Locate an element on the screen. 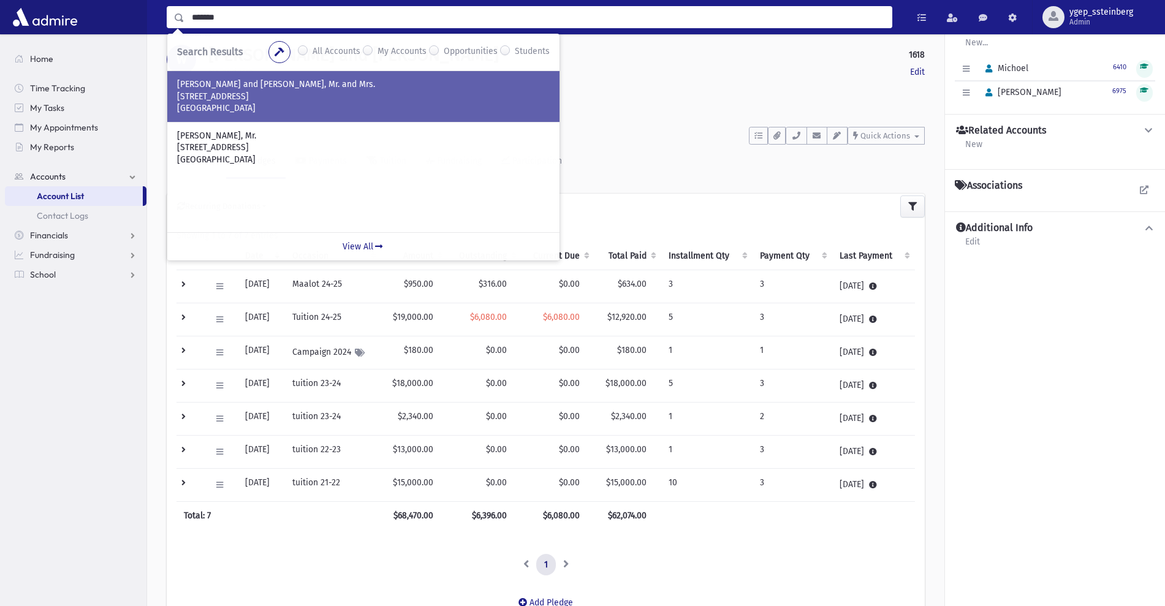 The image size is (1165, 606). span: My Tasks is located at coordinates (47, 108).